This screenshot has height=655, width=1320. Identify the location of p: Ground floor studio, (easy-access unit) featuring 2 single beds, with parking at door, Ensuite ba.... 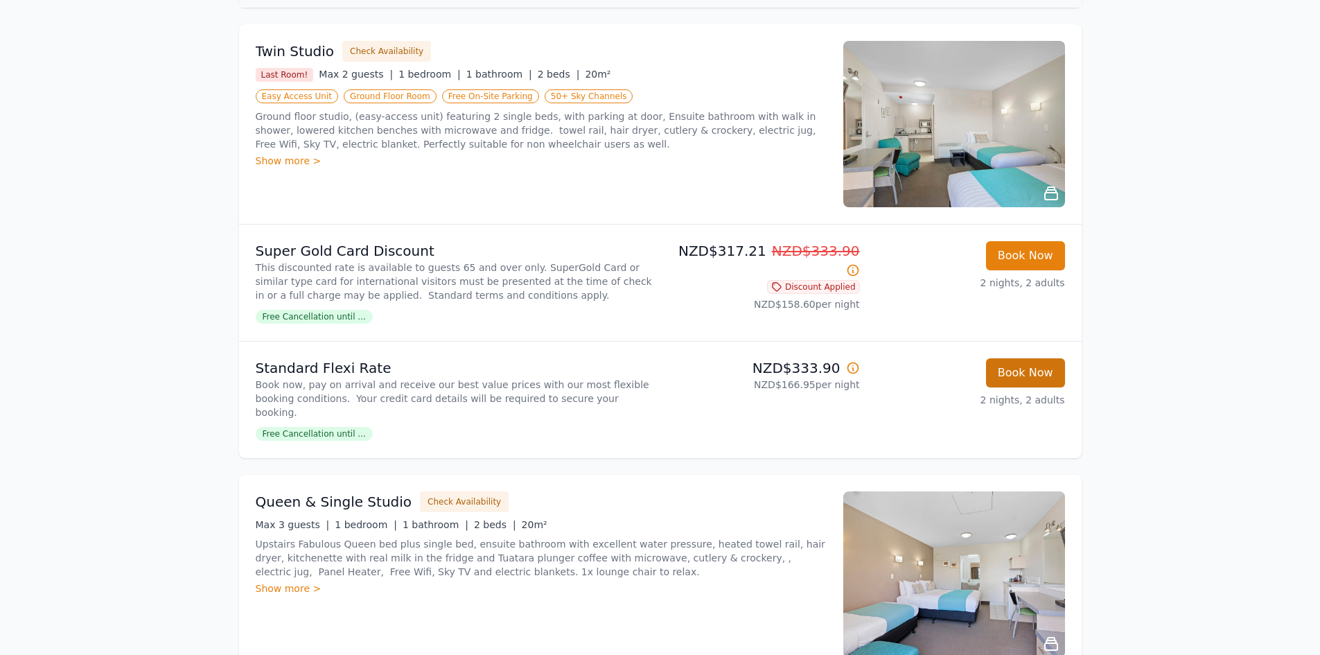
(541, 130).